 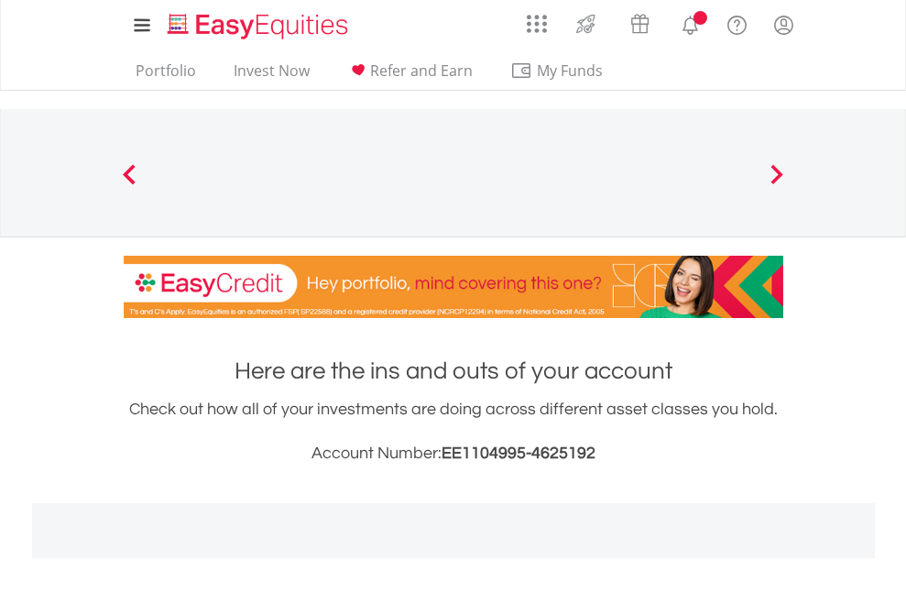 I want to click on a: AppsGrid, so click(x=537, y=19).